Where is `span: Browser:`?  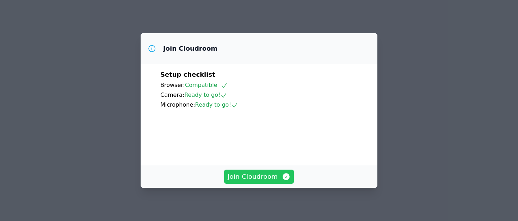 span: Browser: is located at coordinates (173, 85).